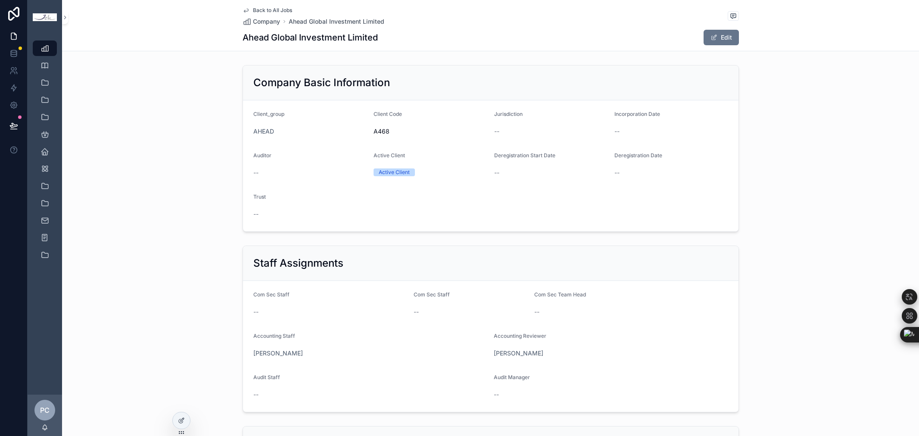 This screenshot has width=919, height=436. I want to click on span: Client Code, so click(388, 114).